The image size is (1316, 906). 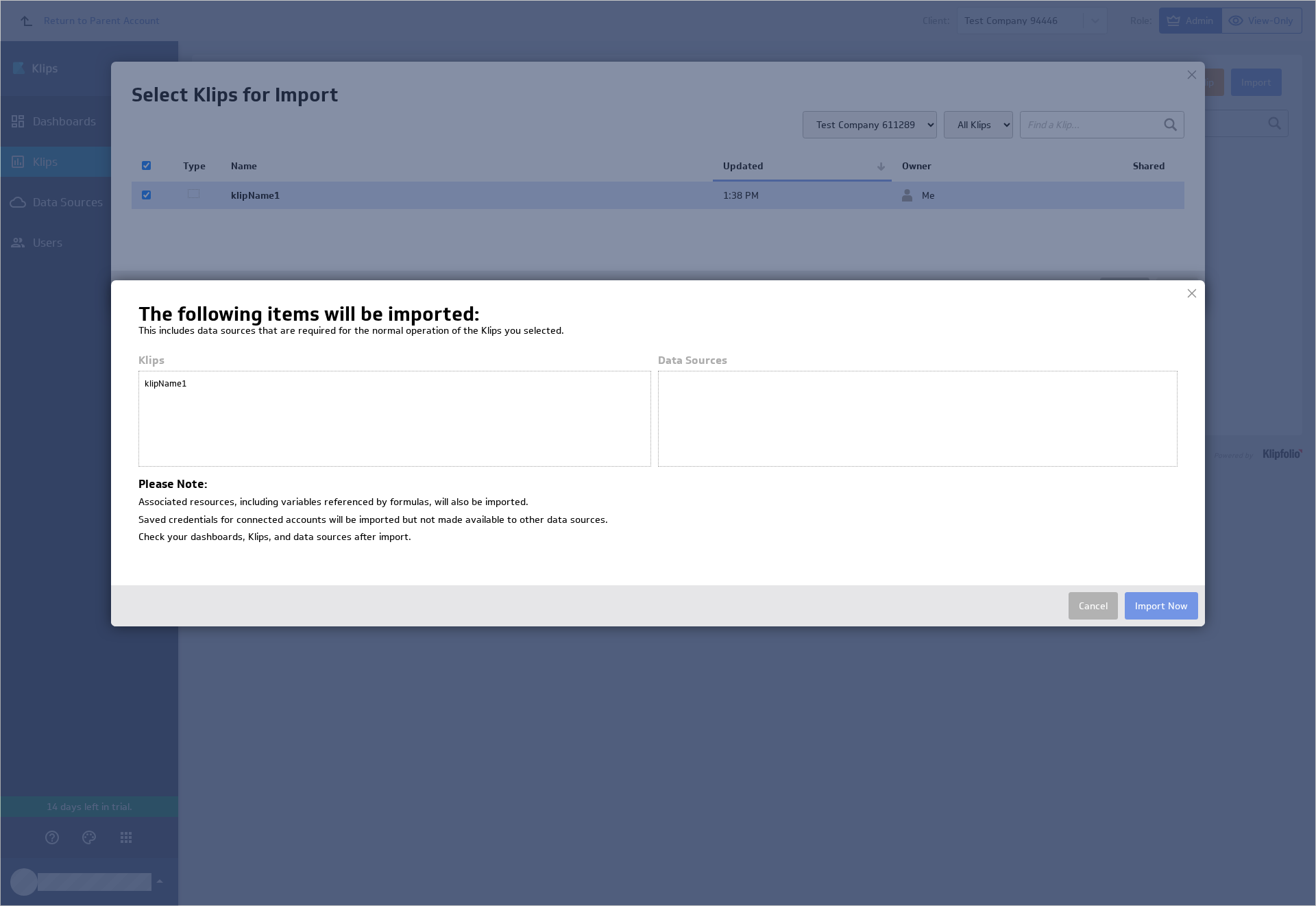 What do you see at coordinates (1161, 606) in the screenshot?
I see `button: Import Now` at bounding box center [1161, 606].